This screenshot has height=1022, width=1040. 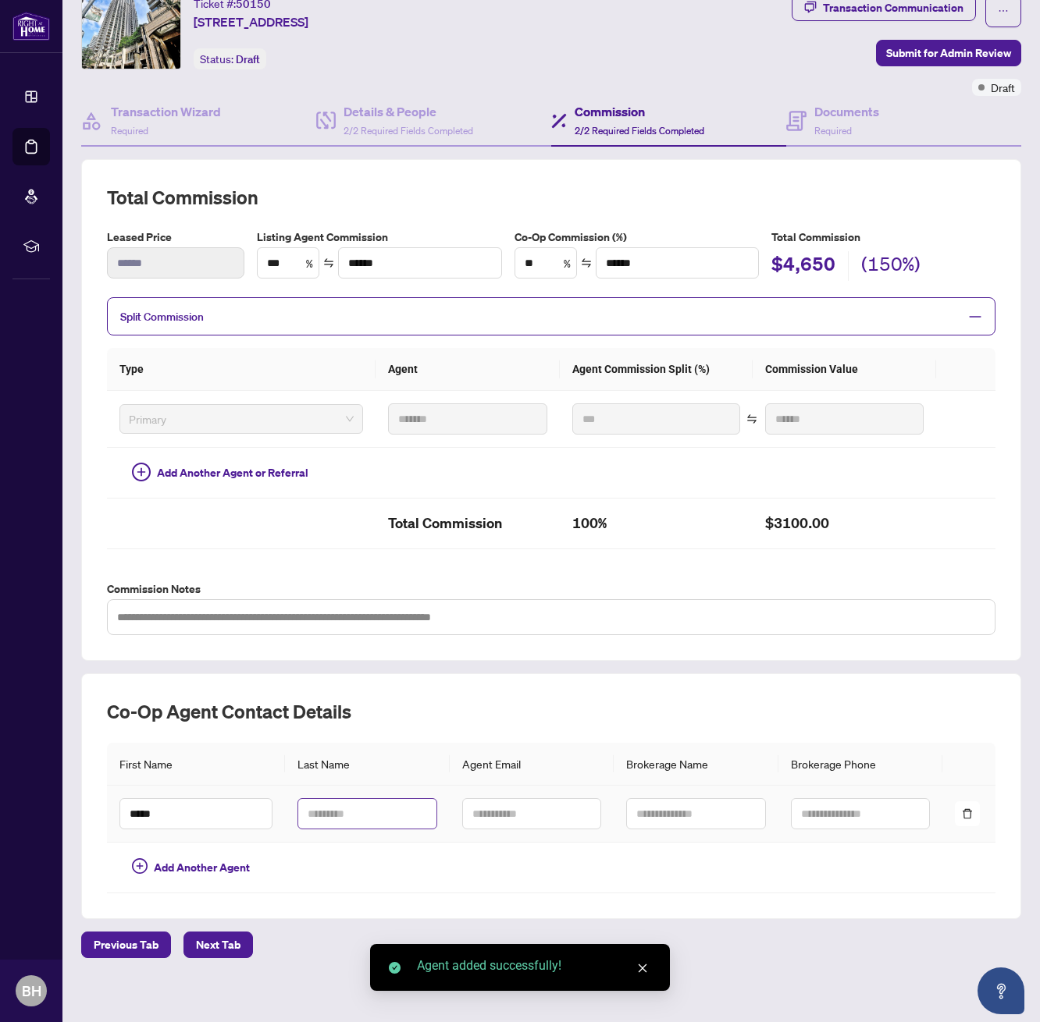 I want to click on th: Type, so click(x=241, y=369).